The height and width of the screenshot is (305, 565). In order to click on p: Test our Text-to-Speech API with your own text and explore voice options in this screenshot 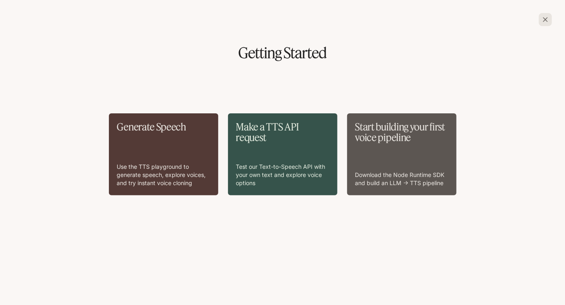, I will do `click(283, 175)`.